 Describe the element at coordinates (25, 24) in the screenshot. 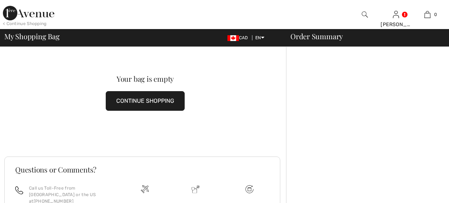

I see `div: < Continue Shopping` at that location.